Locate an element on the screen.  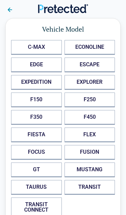
button: FIESTA is located at coordinates (36, 135).